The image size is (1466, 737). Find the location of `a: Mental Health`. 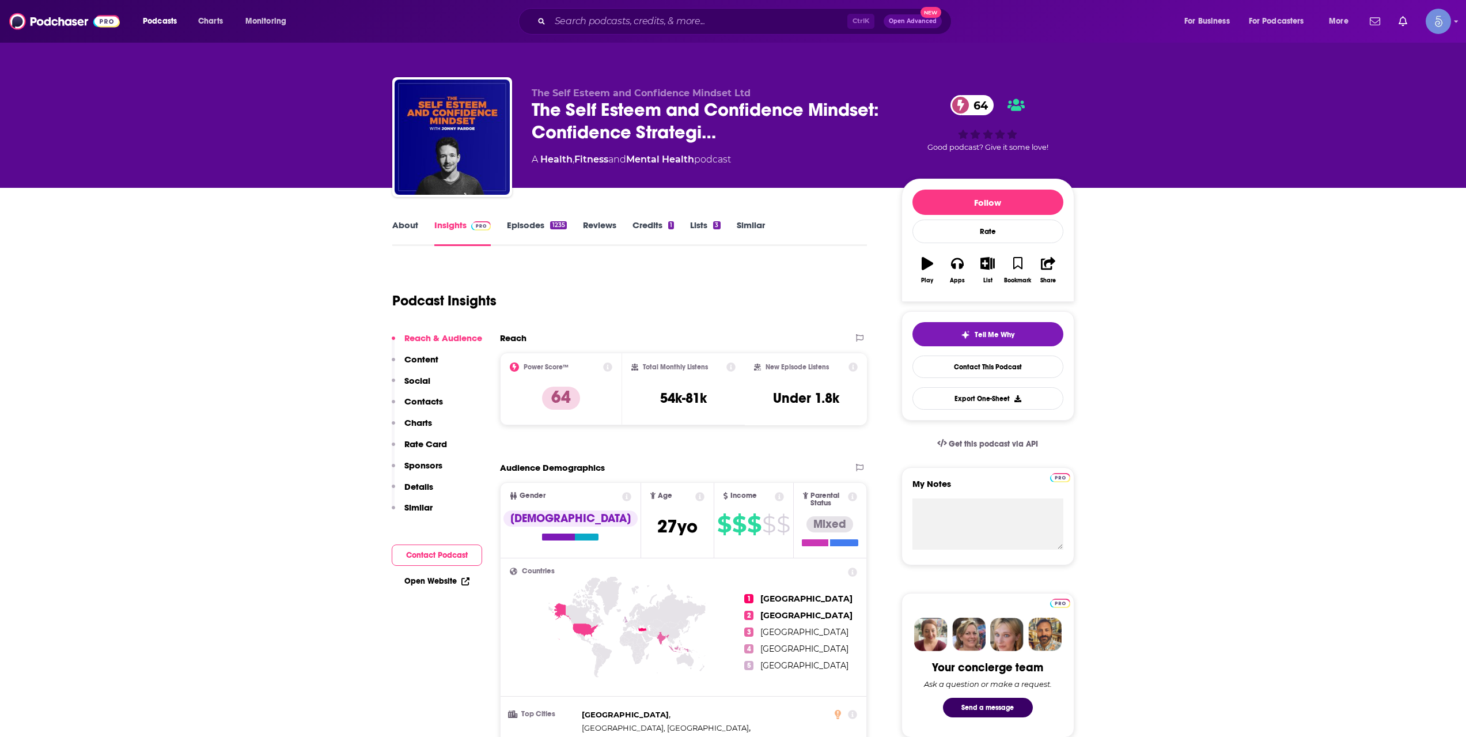

a: Mental Health is located at coordinates (660, 159).